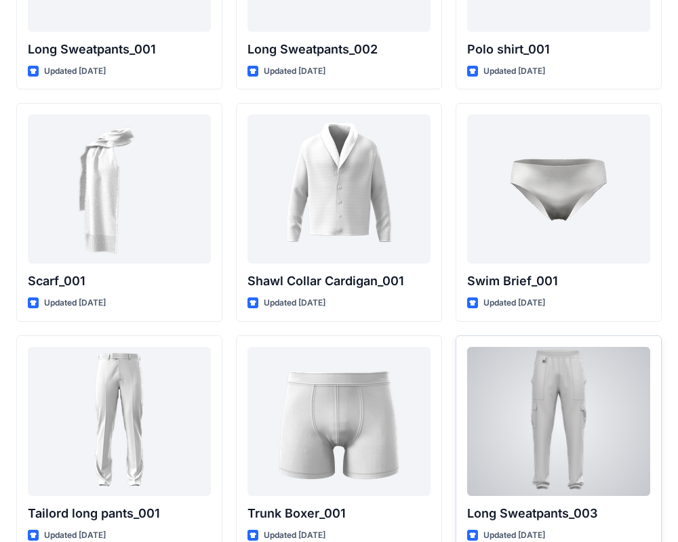  I want to click on a: Long Sweatpants_003, so click(559, 422).